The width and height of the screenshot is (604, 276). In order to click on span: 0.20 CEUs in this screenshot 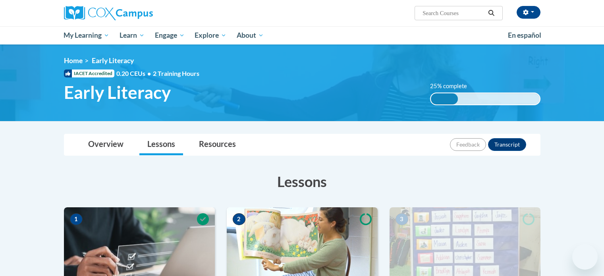, I will do `click(135, 73)`.